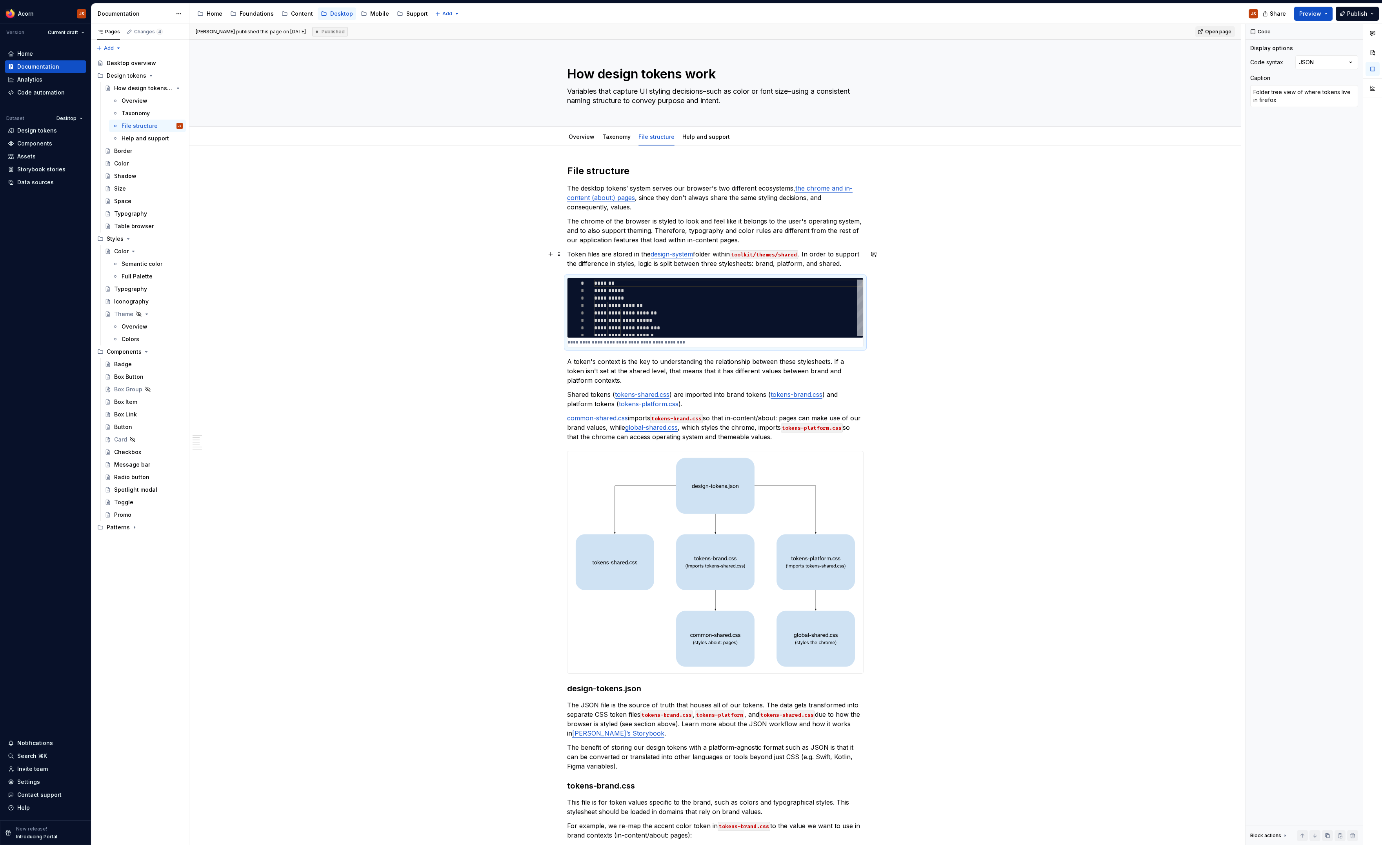 The height and width of the screenshot is (845, 1382). I want to click on a: Foundations, so click(252, 14).